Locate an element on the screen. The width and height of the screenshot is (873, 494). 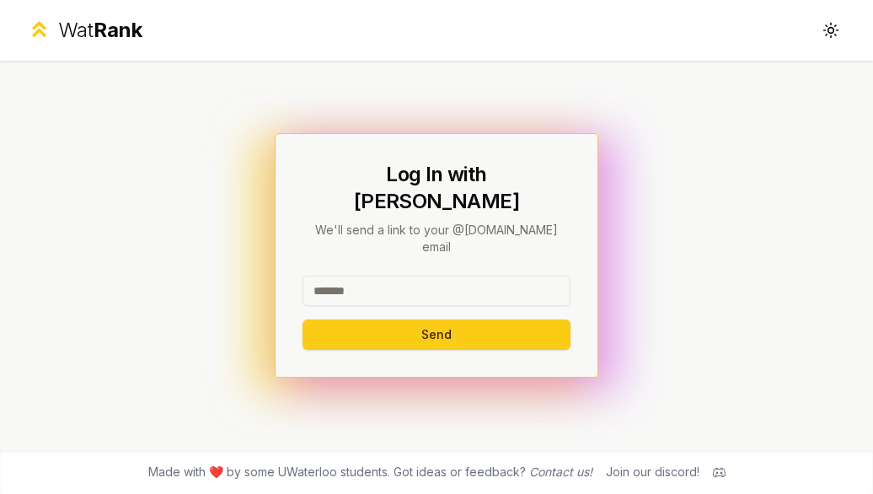
div: Join our discord! is located at coordinates (652, 472).